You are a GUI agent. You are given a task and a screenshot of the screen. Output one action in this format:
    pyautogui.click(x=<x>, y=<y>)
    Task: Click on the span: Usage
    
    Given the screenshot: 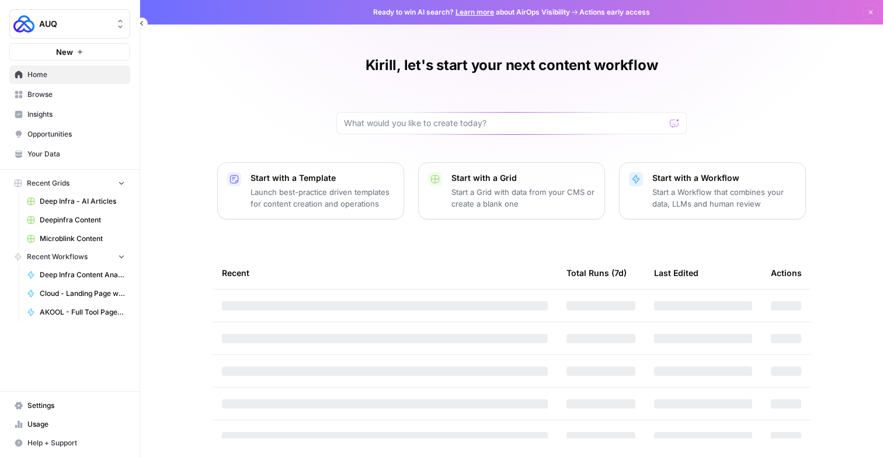 What is the action you would take?
    pyautogui.click(x=76, y=425)
    